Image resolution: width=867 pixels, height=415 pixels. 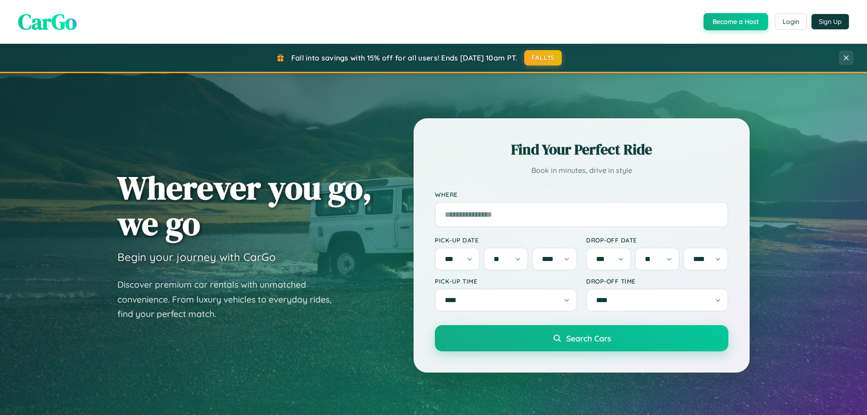 What do you see at coordinates (735, 22) in the screenshot?
I see `button: Become a Host` at bounding box center [735, 22].